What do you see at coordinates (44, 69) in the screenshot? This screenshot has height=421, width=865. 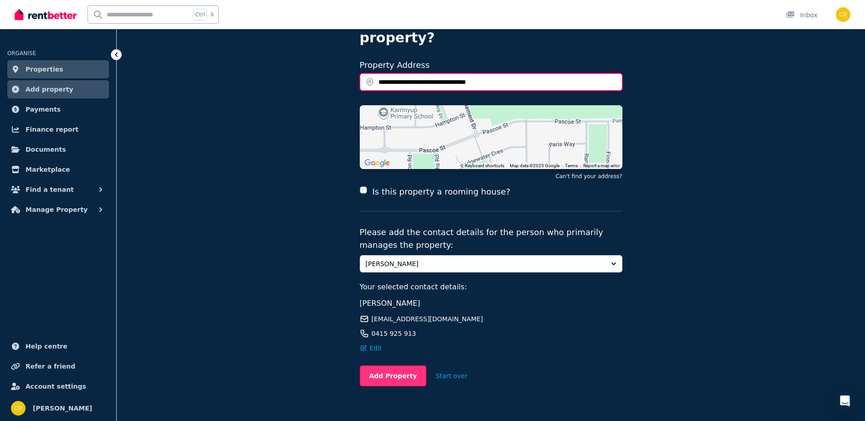 I see `span: Properties` at bounding box center [44, 69].